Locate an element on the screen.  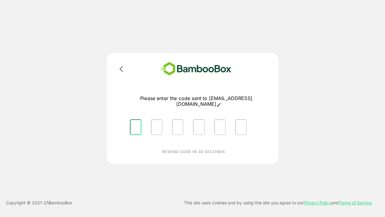
input: Please enter OTP character 1 is located at coordinates (136, 127).